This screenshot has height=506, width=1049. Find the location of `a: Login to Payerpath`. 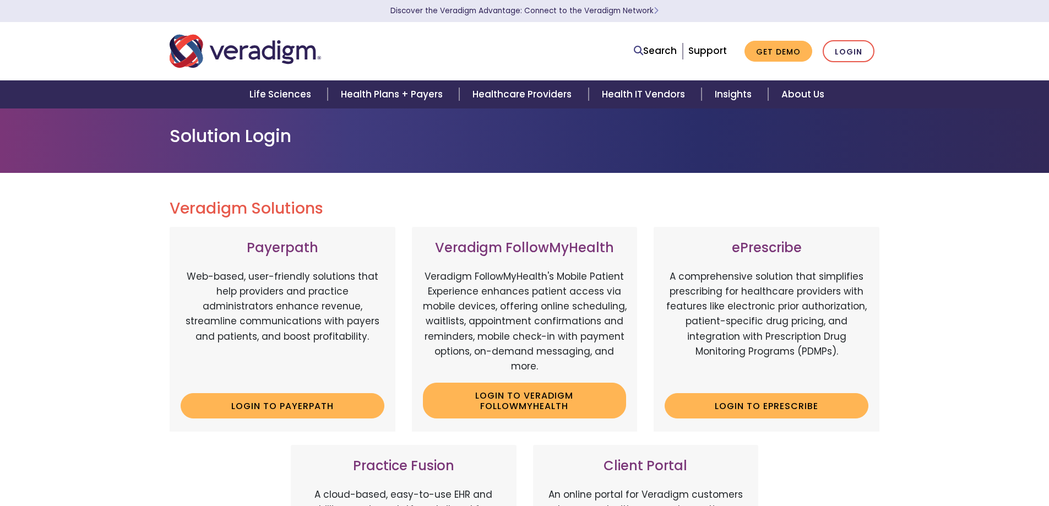

a: Login to Payerpath is located at coordinates (283, 406).